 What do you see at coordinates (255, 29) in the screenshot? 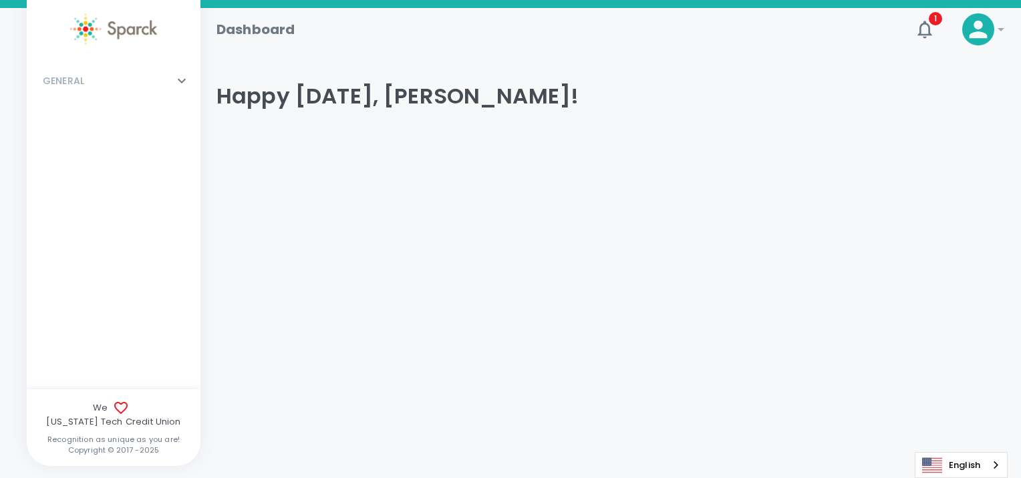
I see `h1: Dashboard` at bounding box center [255, 29].